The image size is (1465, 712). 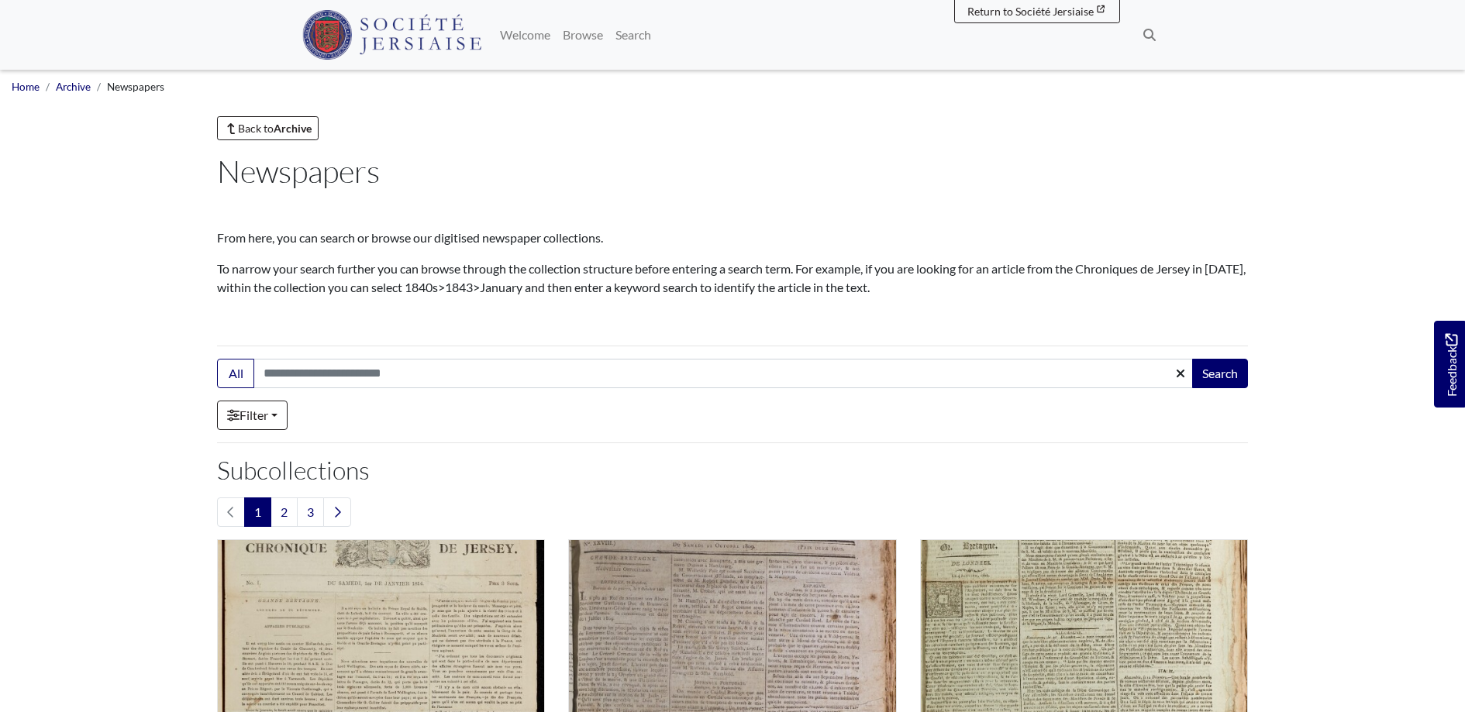 What do you see at coordinates (1449, 364) in the screenshot?
I see `a: Would you like to provide feedback?` at bounding box center [1449, 364].